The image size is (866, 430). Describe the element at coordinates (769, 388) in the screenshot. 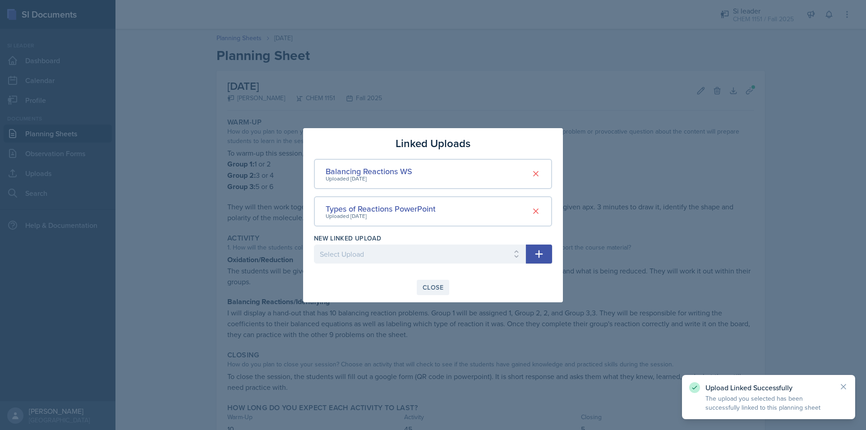

I see `p: Upload Linked Successfully` at that location.